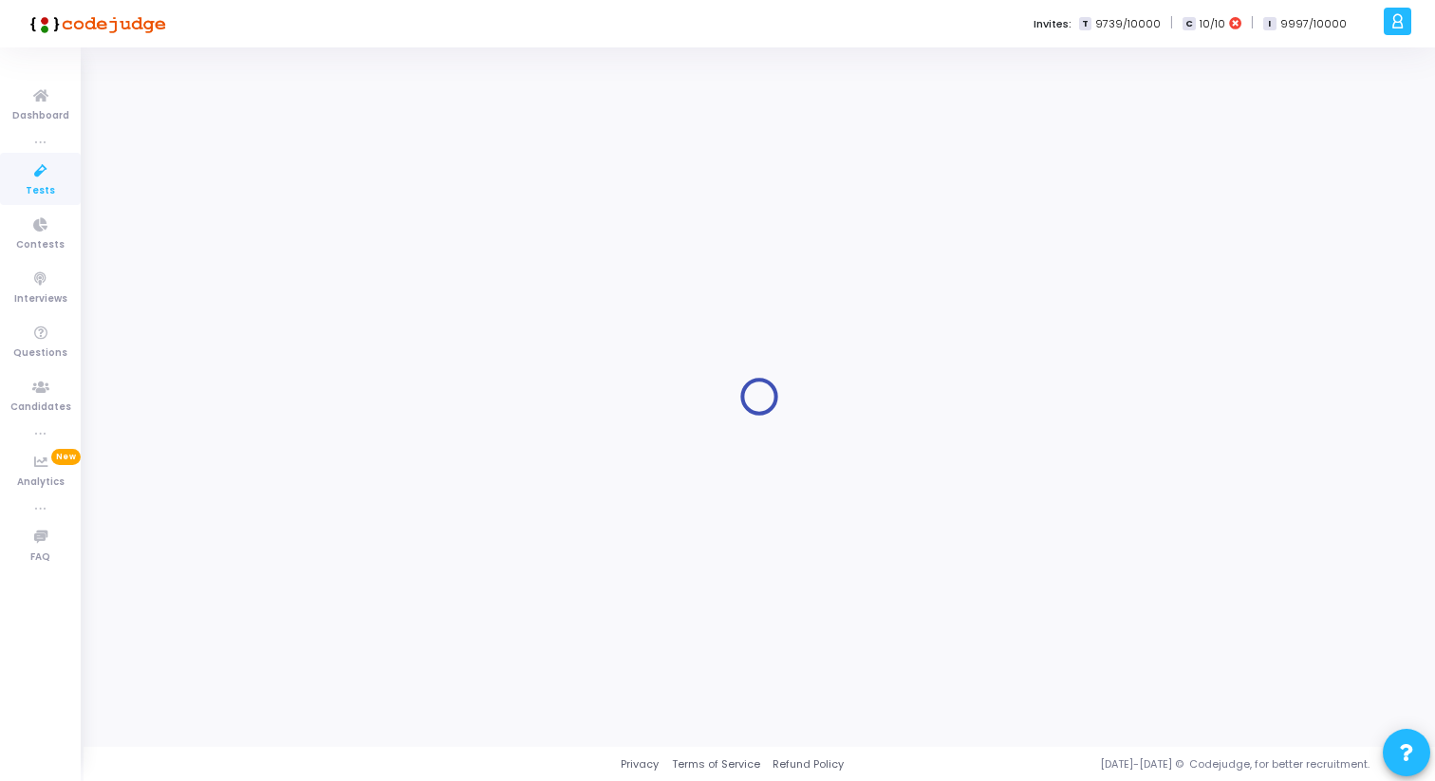 This screenshot has width=1435, height=781. What do you see at coordinates (41, 116) in the screenshot?
I see `span: Dashboard` at bounding box center [41, 116].